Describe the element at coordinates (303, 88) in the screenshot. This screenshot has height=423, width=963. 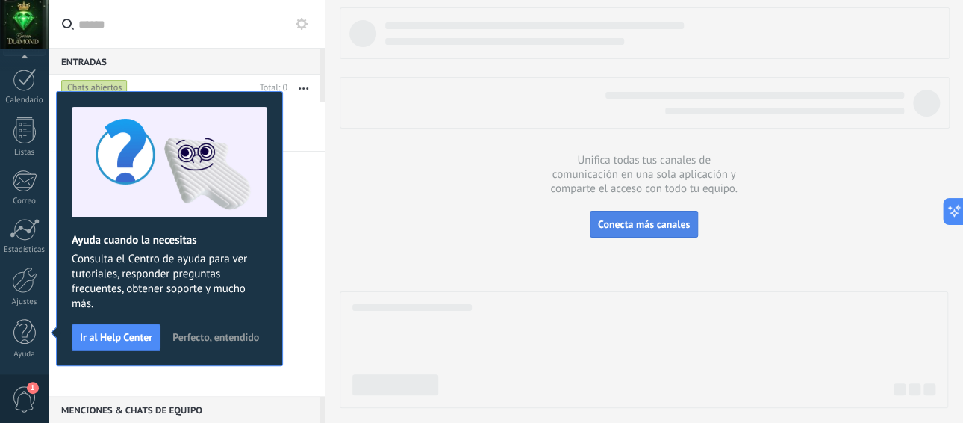
I see `button: Más` at that location.